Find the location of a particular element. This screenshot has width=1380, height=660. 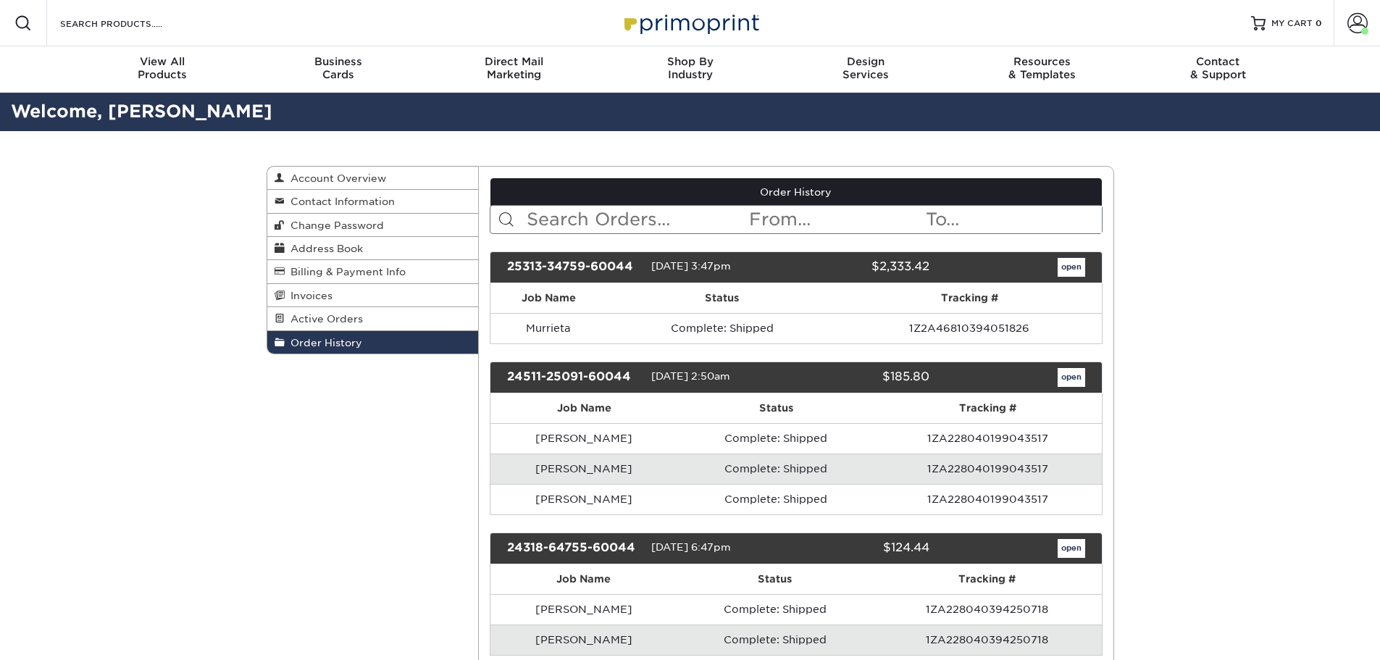

div: $2,333.42 is located at coordinates (863, 267).